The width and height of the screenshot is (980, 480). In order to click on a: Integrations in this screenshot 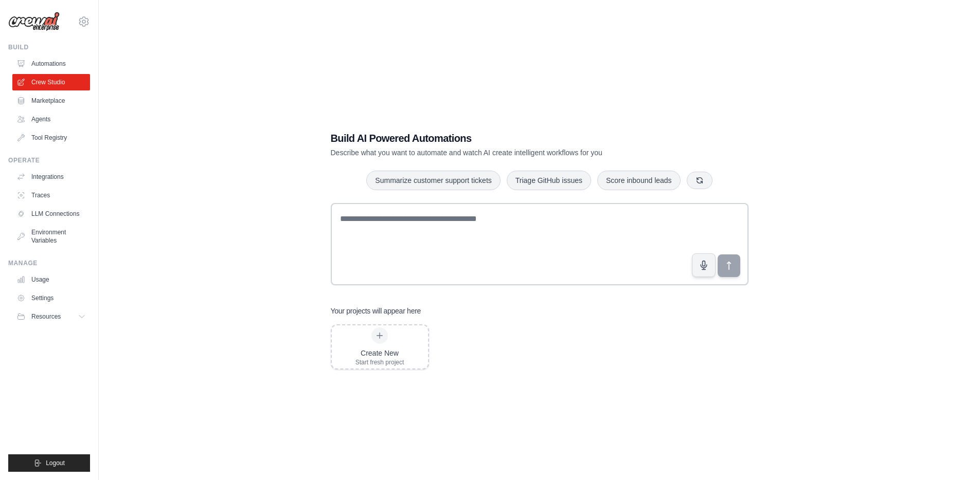, I will do `click(51, 177)`.